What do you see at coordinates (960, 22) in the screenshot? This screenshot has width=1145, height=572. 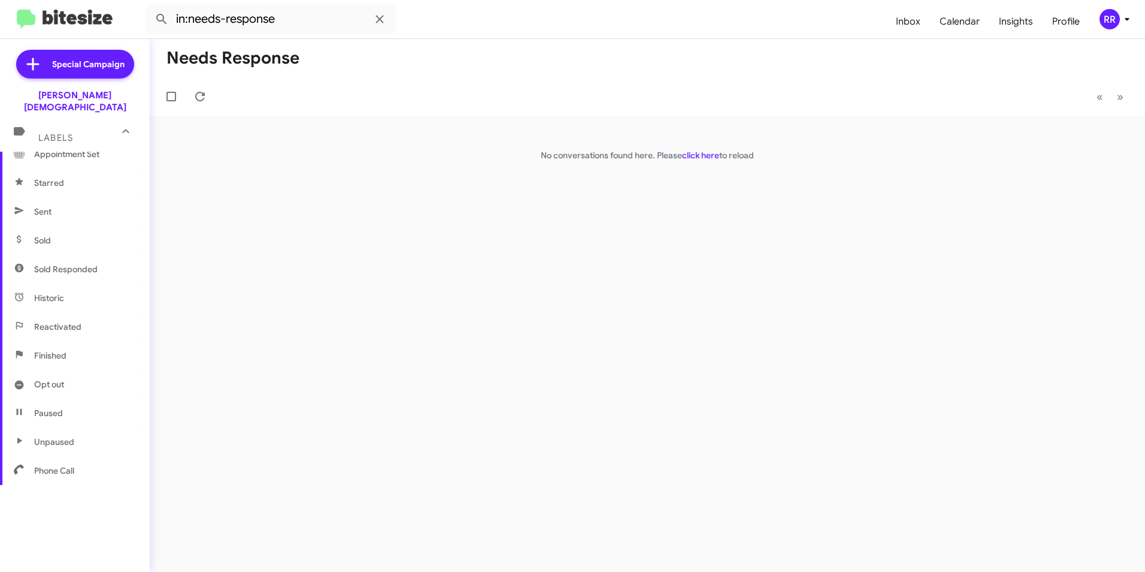 I see `a: Calendar` at bounding box center [960, 22].